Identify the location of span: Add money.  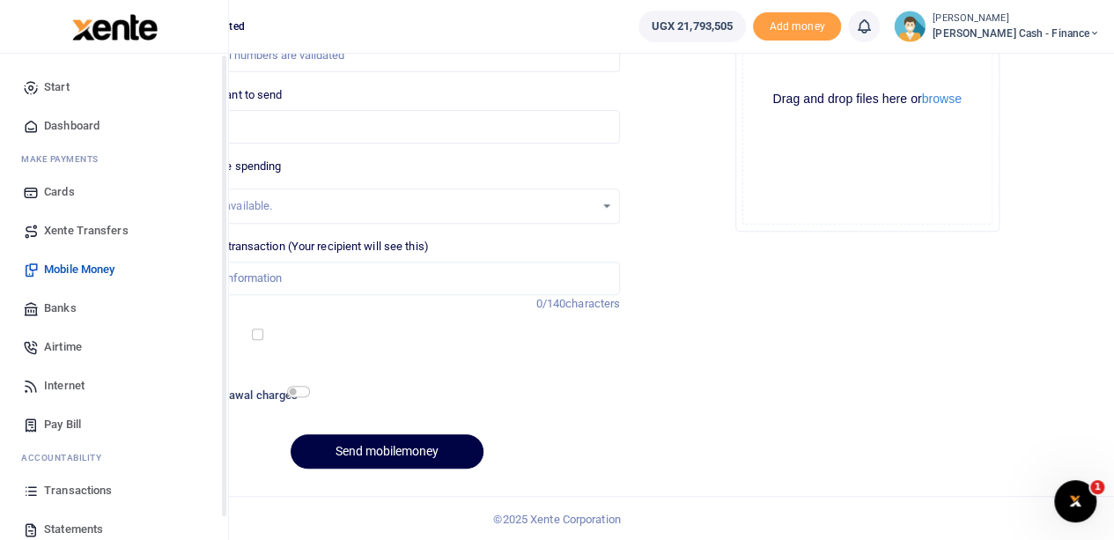
(797, 26).